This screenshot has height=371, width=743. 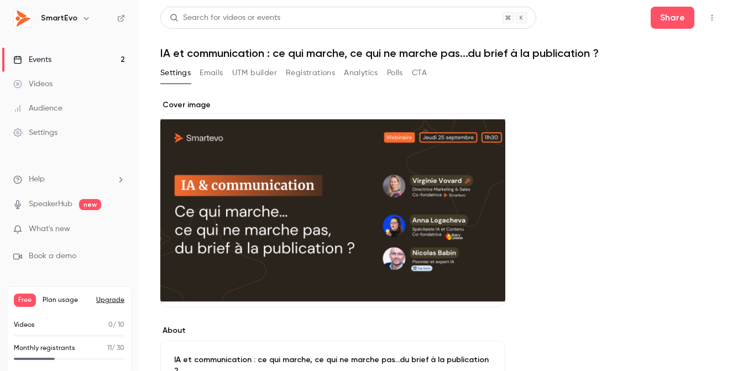 What do you see at coordinates (25, 300) in the screenshot?
I see `span: Free` at bounding box center [25, 300].